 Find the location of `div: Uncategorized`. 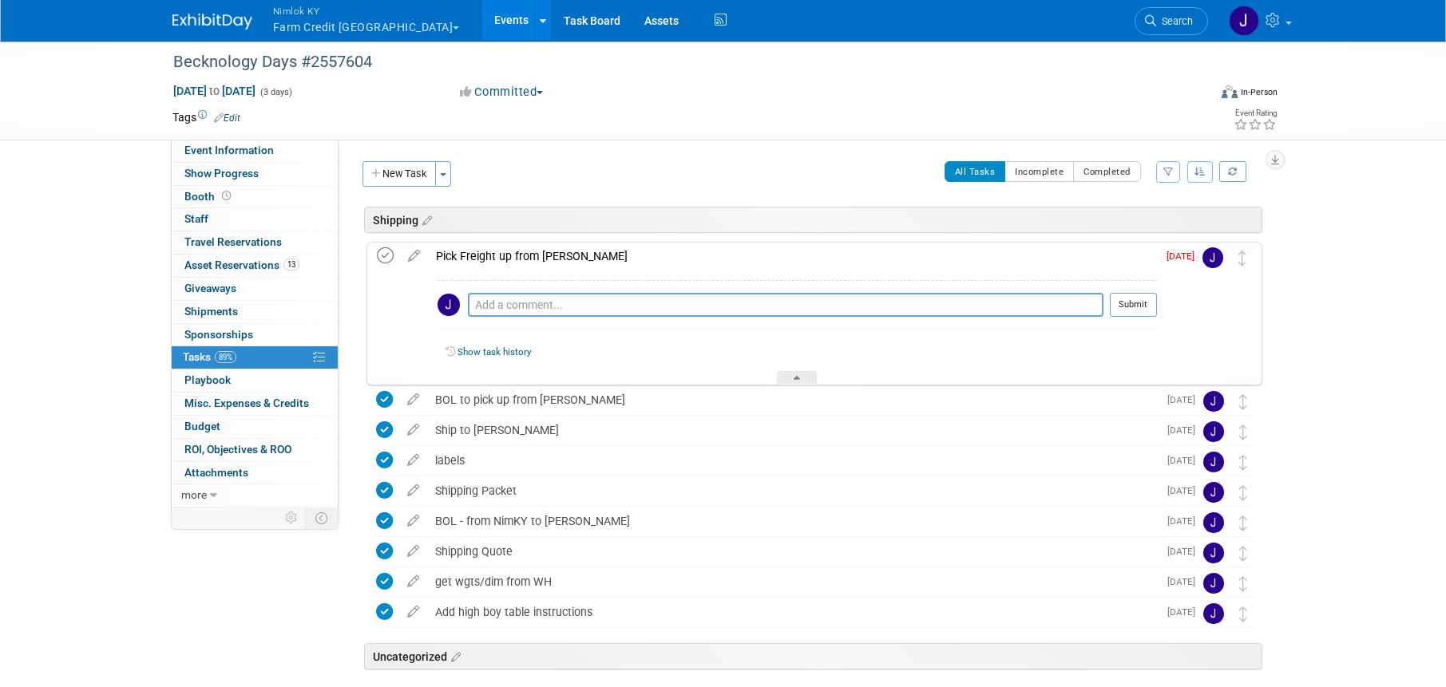

div: Uncategorized is located at coordinates (813, 656).